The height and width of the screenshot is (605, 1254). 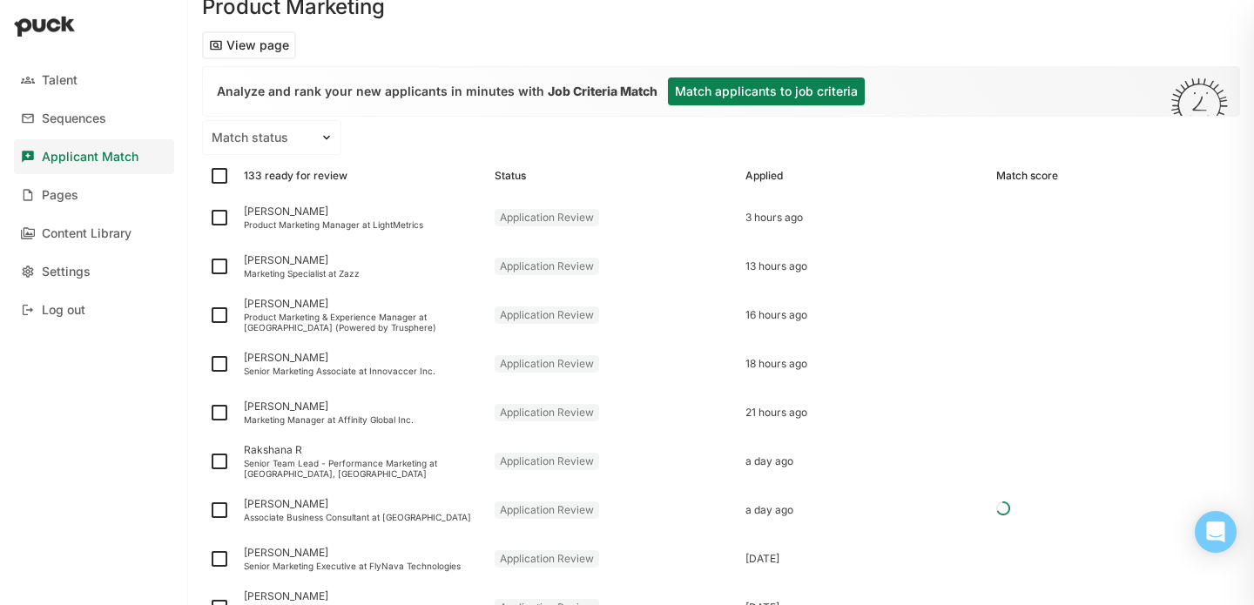 I want to click on div: 16 hours ago, so click(x=864, y=315).